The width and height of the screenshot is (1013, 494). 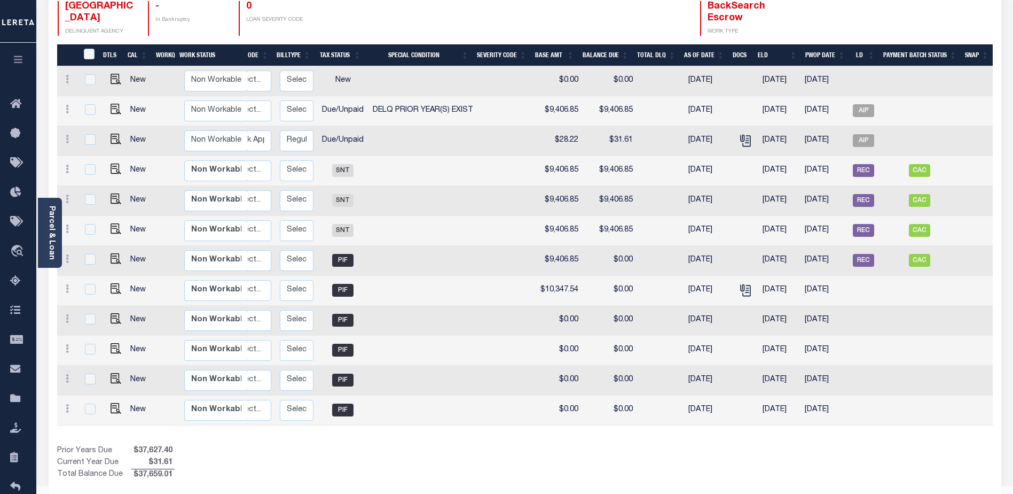 I want to click on th: Tax Status: activate to sort column ascending, so click(x=340, y=55).